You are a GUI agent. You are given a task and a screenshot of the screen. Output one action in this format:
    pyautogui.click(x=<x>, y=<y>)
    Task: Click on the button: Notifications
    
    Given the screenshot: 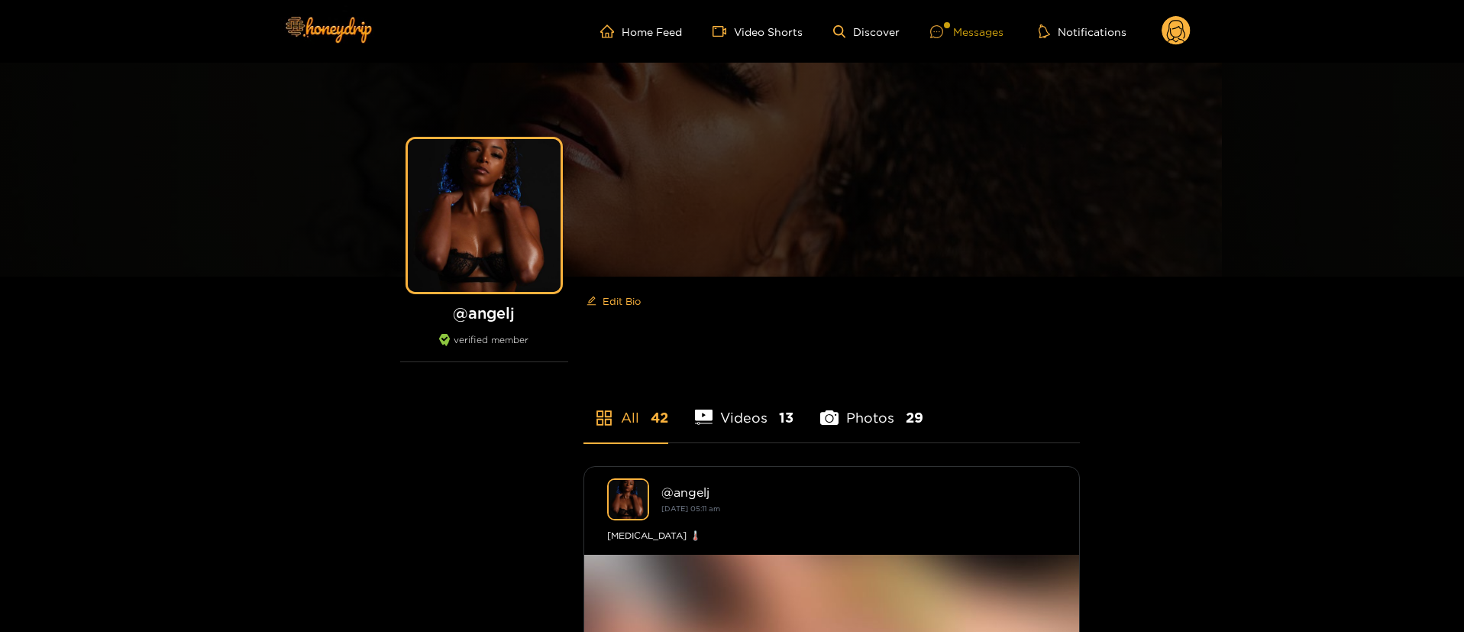 What is the action you would take?
    pyautogui.click(x=1082, y=31)
    